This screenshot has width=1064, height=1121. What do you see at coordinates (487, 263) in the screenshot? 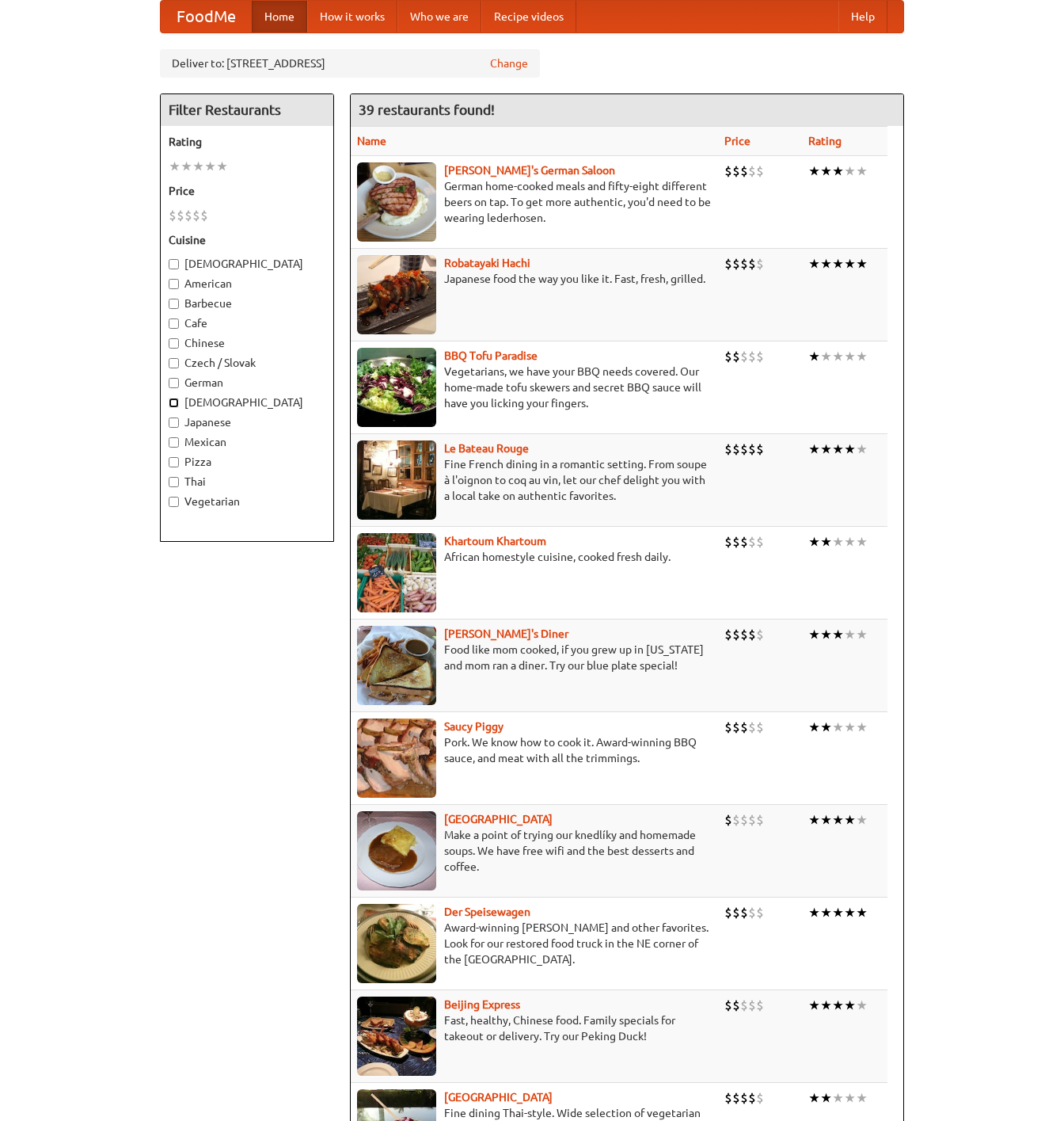
I see `a: Robatayaki Hachi` at bounding box center [487, 263].